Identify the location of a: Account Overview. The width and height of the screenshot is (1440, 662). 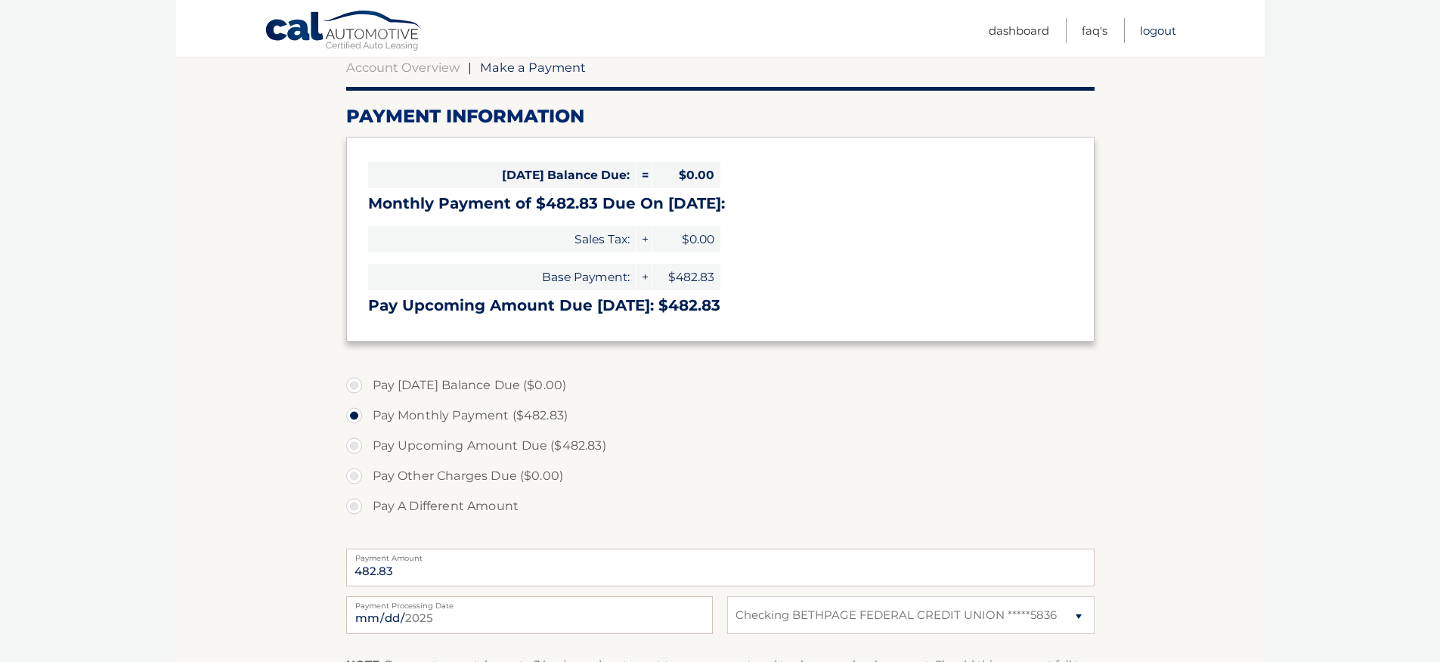
(403, 67).